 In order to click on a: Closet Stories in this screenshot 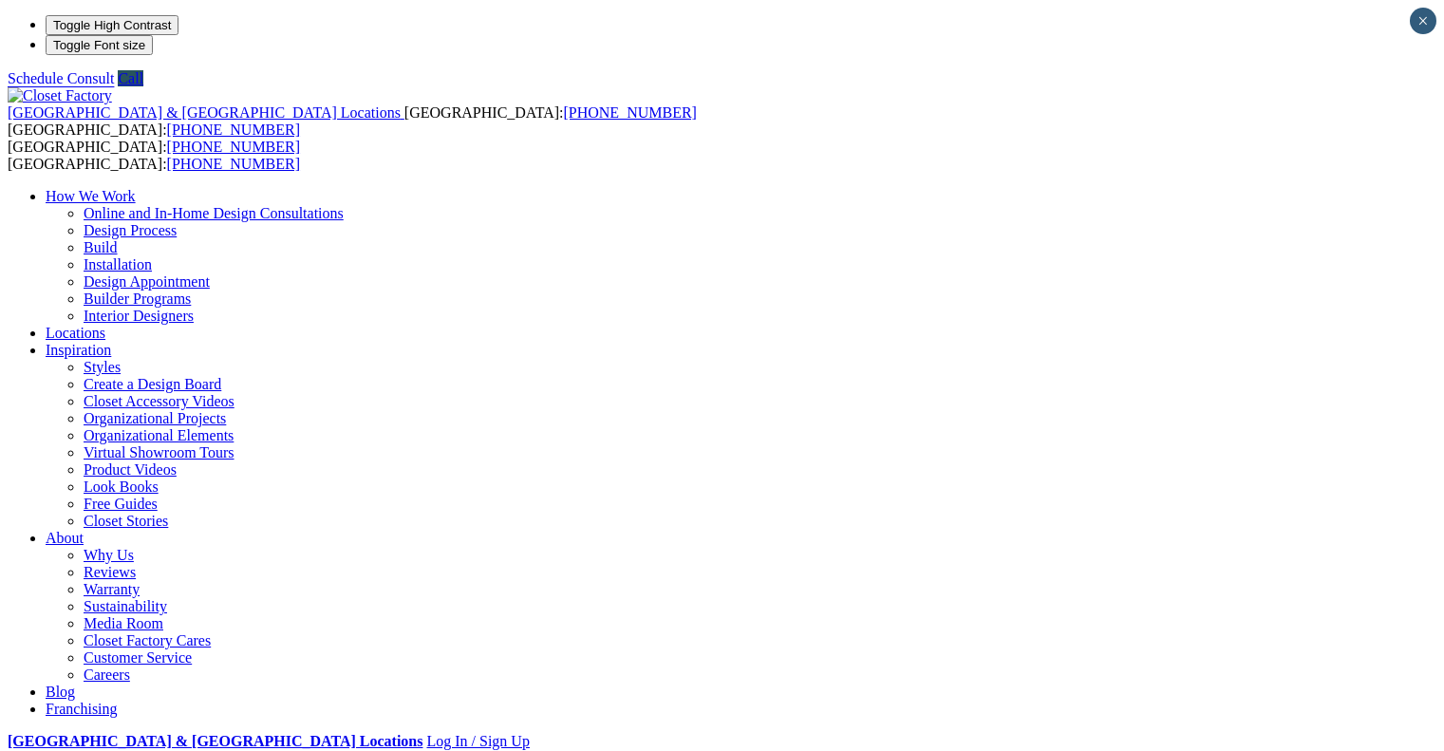, I will do `click(125, 520)`.